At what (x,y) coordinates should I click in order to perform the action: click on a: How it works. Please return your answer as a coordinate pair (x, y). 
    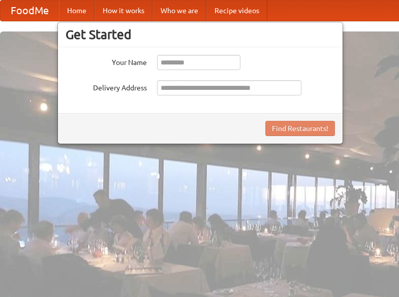
    Looking at the image, I should click on (123, 11).